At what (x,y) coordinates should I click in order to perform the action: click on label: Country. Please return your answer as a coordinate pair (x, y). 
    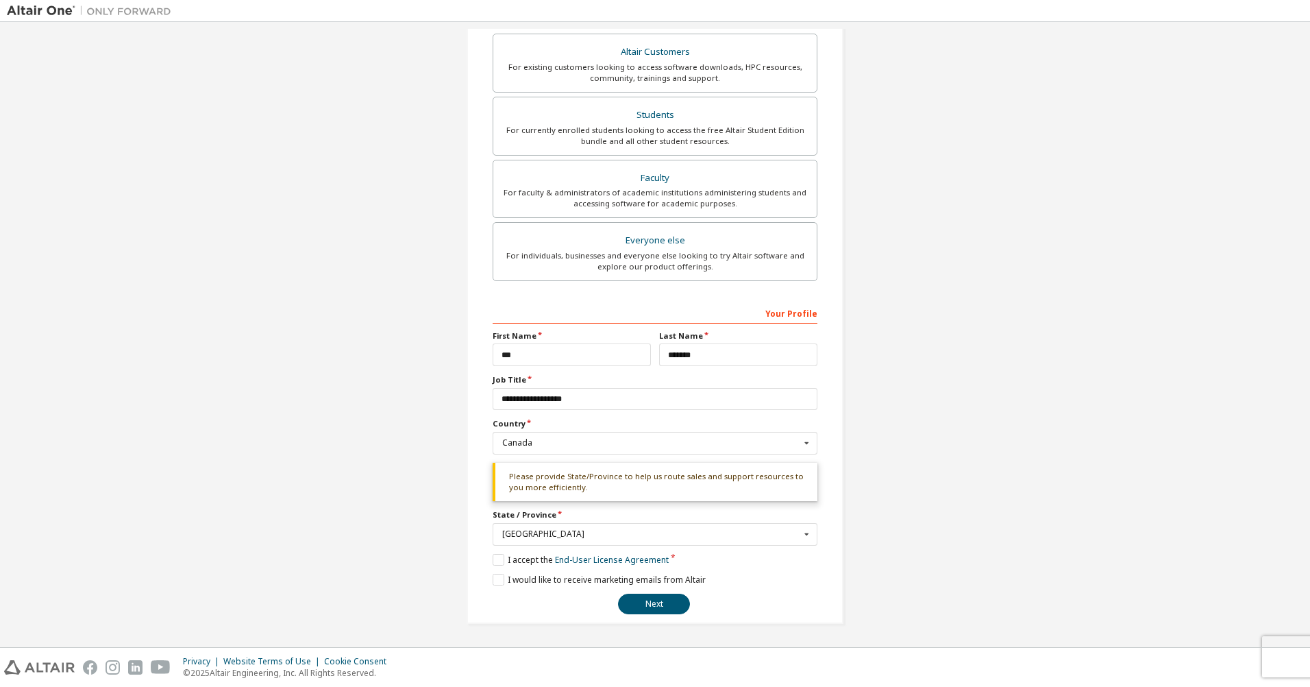
    Looking at the image, I should click on (655, 424).